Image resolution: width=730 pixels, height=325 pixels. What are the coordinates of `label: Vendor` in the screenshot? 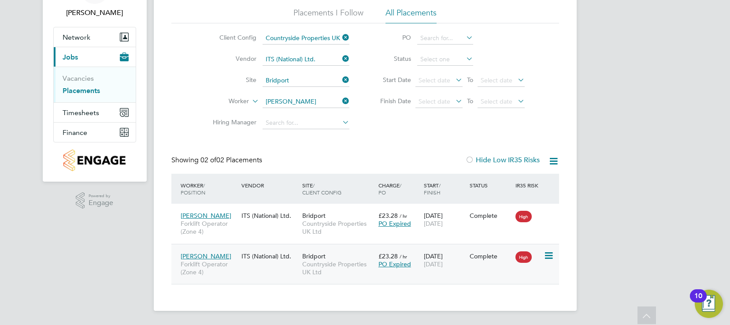 It's located at (231, 59).